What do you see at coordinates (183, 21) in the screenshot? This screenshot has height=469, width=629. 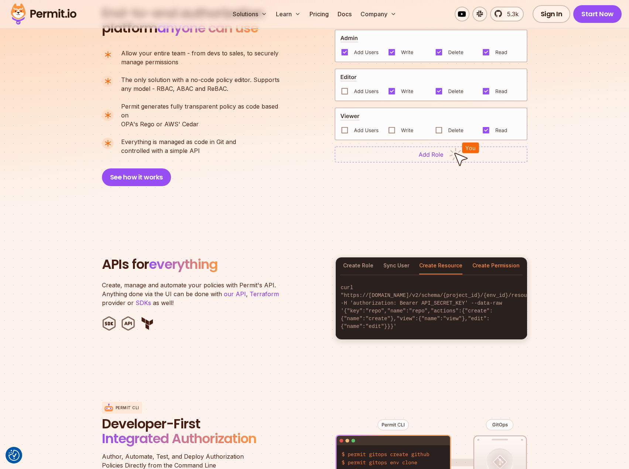 I see `h2: platform` at bounding box center [183, 21].